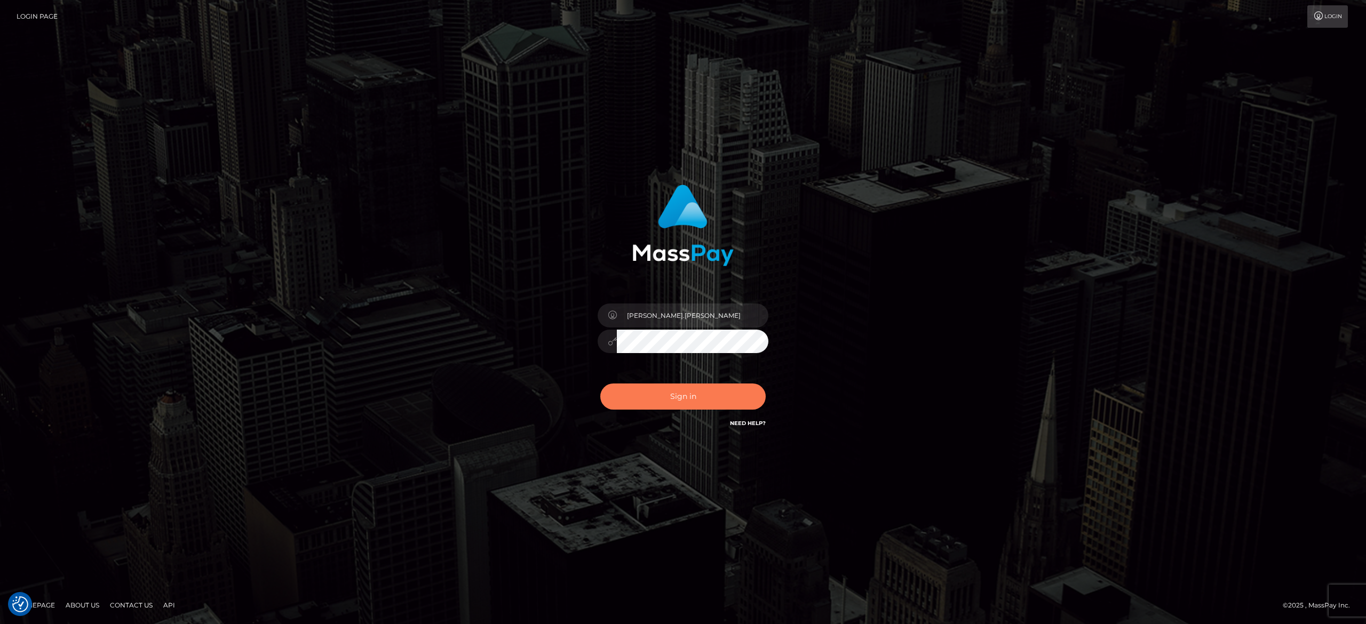 The width and height of the screenshot is (1366, 624). Describe the element at coordinates (683, 225) in the screenshot. I see `img: MassPay Login` at that location.